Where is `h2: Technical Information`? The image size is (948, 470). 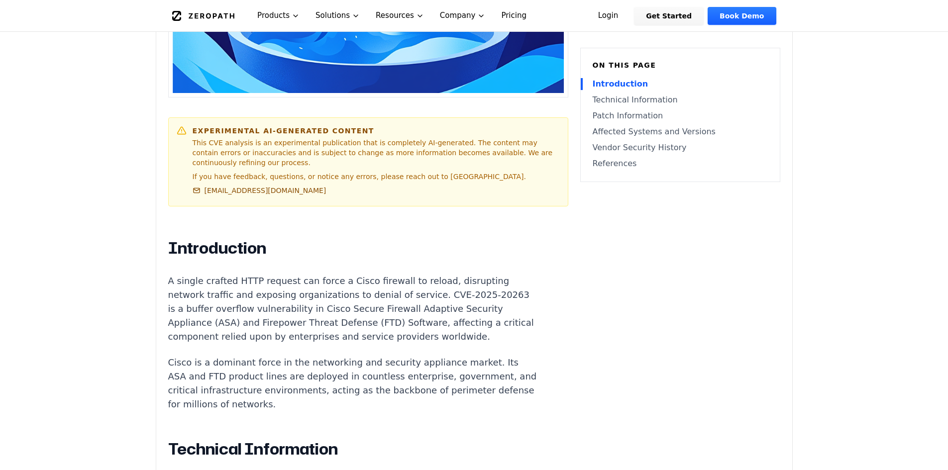
h2: Technical Information is located at coordinates (353, 449).